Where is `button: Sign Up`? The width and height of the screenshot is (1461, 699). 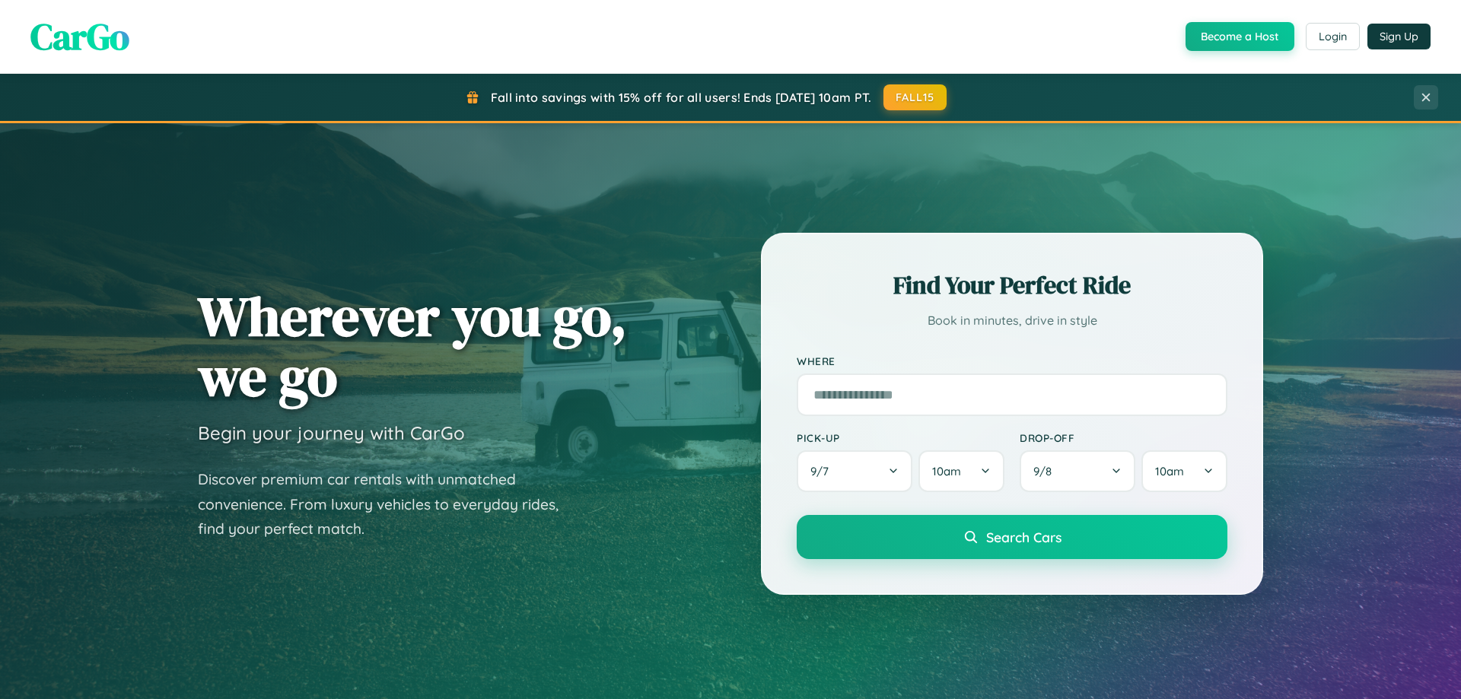 button: Sign Up is located at coordinates (1399, 37).